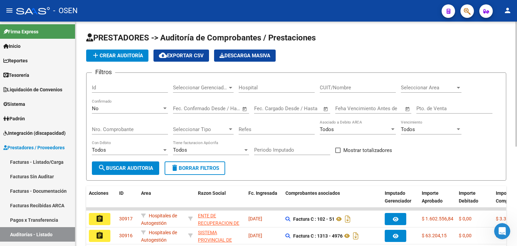 The width and height of the screenshot is (517, 246). I want to click on datatable-header-cell: Importe Aprobado, so click(438, 201).